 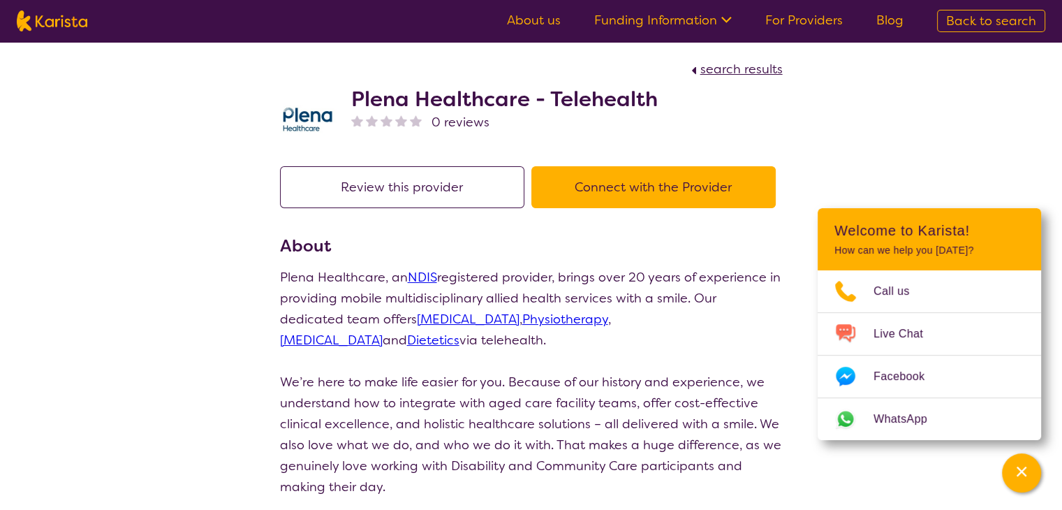 I want to click on p: We’re here to make life easier for you. Because of our history and experience, we understand how ..., so click(x=531, y=434).